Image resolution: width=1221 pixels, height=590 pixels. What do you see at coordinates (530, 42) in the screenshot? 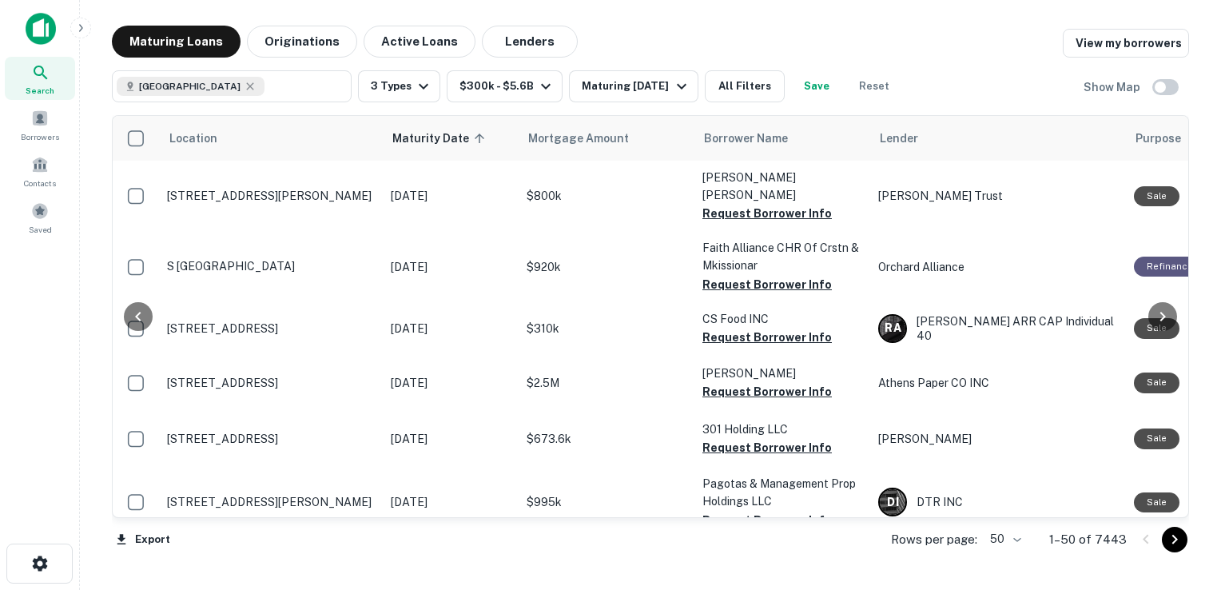
I see `button: Lenders` at bounding box center [530, 42].